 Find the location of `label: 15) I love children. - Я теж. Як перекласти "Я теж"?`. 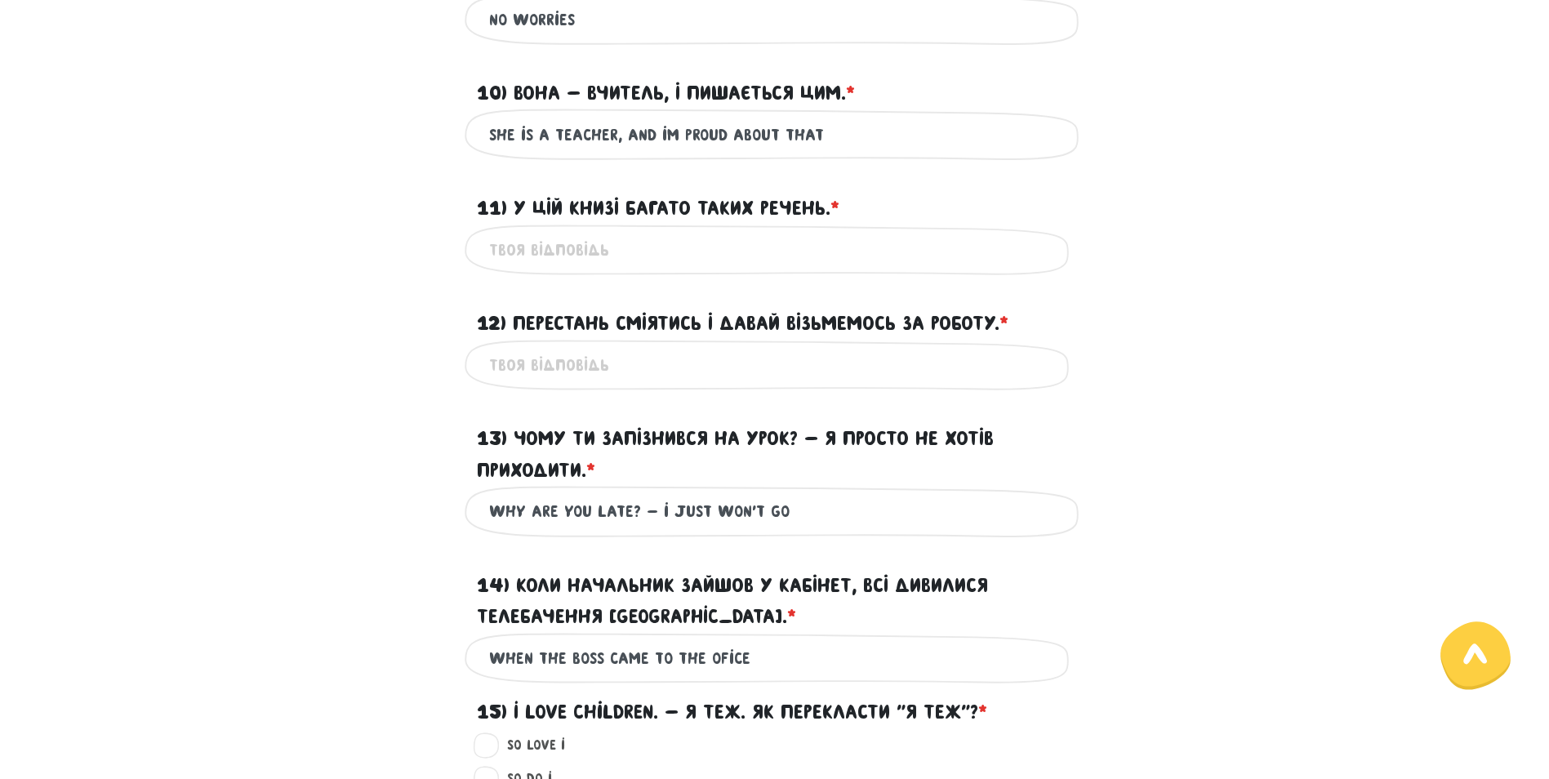

label: 15) I love children. - Я теж. Як перекласти "Я теж"? is located at coordinates (732, 712).